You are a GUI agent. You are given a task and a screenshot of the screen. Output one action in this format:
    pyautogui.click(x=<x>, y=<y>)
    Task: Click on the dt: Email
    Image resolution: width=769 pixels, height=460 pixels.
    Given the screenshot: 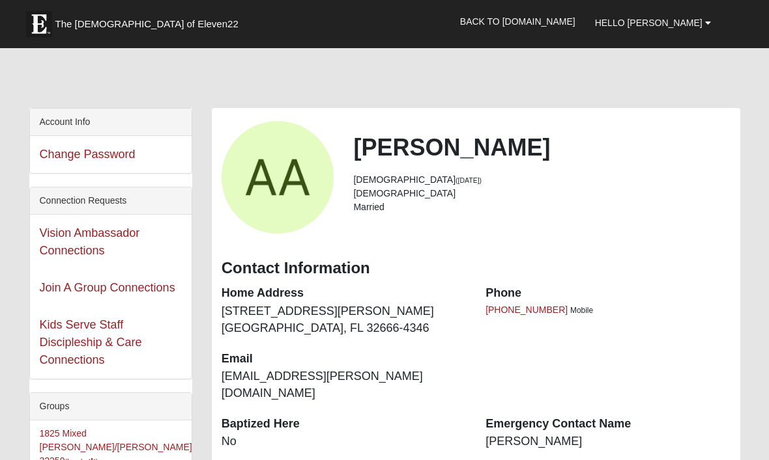 What is the action you would take?
    pyautogui.click(x=343, y=360)
    